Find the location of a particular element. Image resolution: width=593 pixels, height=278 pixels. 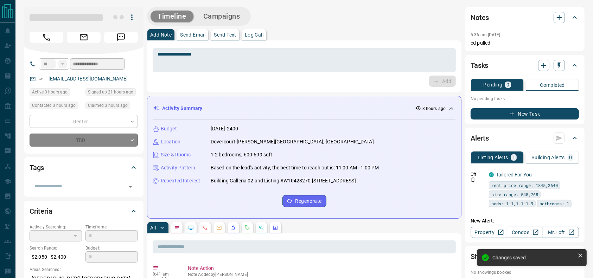

svg: Lead Browsing Activity is located at coordinates (191, 228).